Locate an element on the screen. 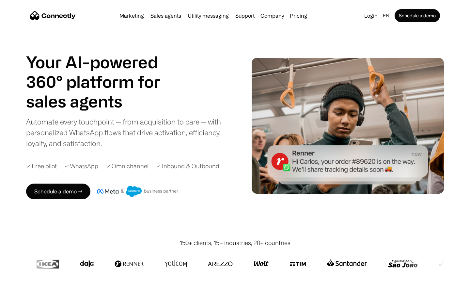  h1: sales agents is located at coordinates (101, 101).